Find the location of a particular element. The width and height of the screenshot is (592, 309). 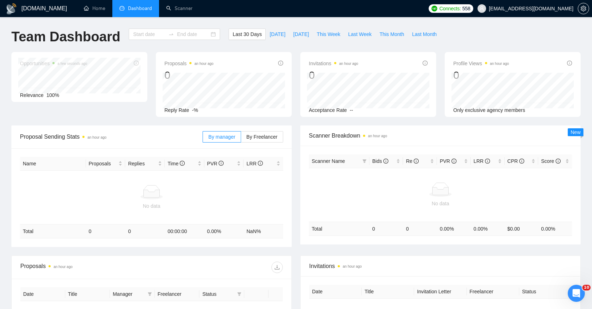

span: This Week is located at coordinates (329, 34).